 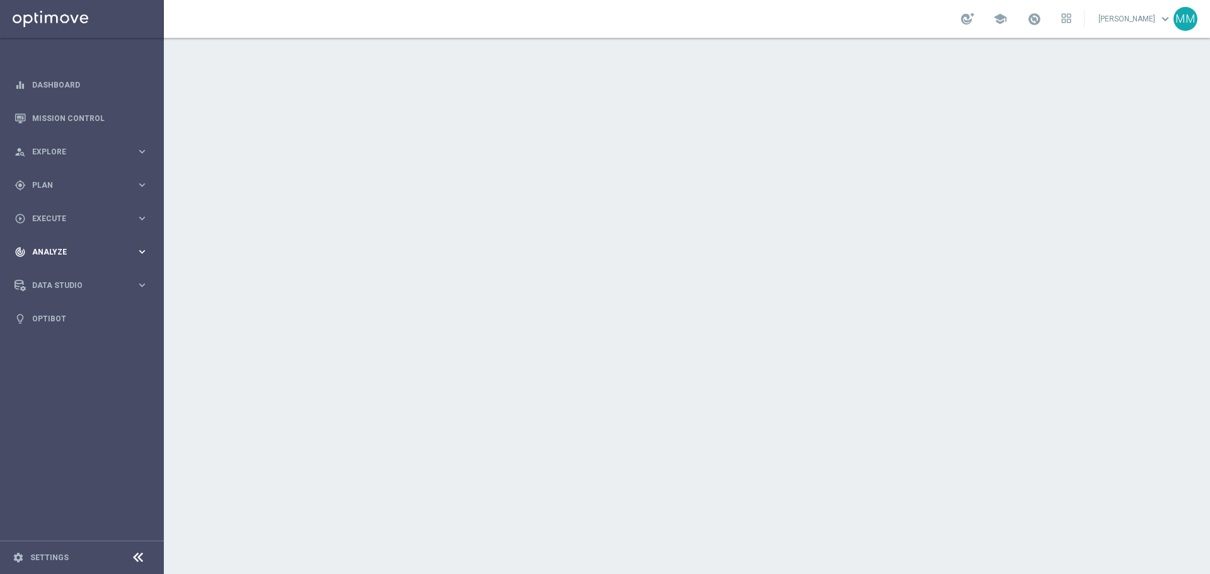 What do you see at coordinates (81, 252) in the screenshot?
I see `div: track_changes Analyze keyboard_arrow_right` at bounding box center [81, 252].